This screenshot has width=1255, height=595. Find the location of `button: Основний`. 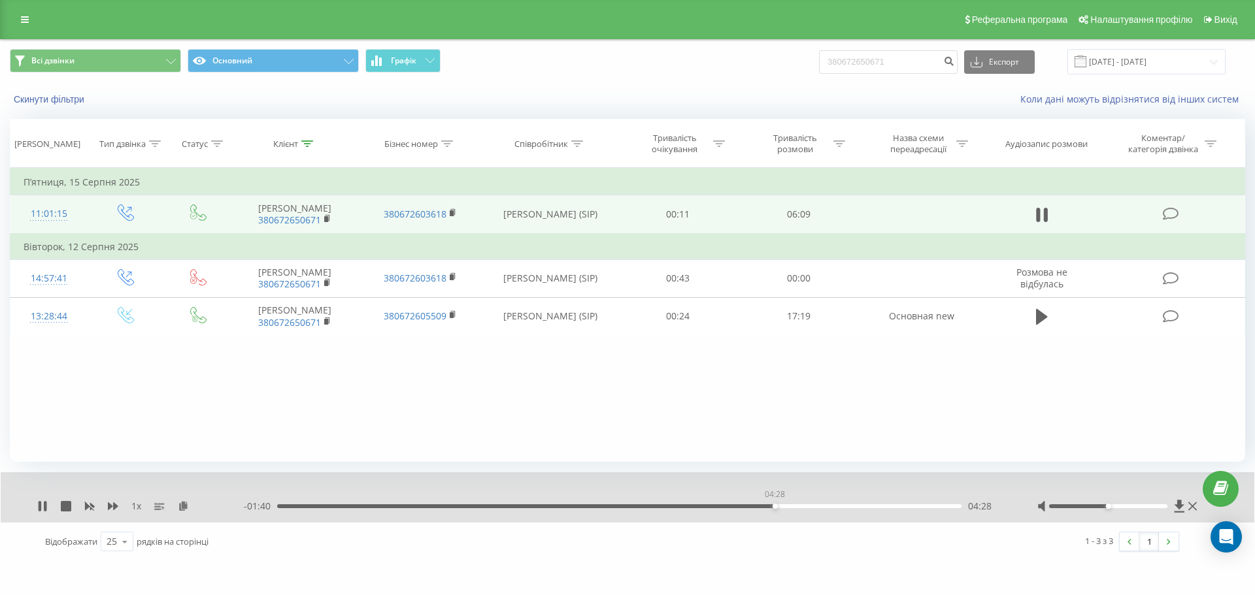

button: Основний is located at coordinates (273, 61).